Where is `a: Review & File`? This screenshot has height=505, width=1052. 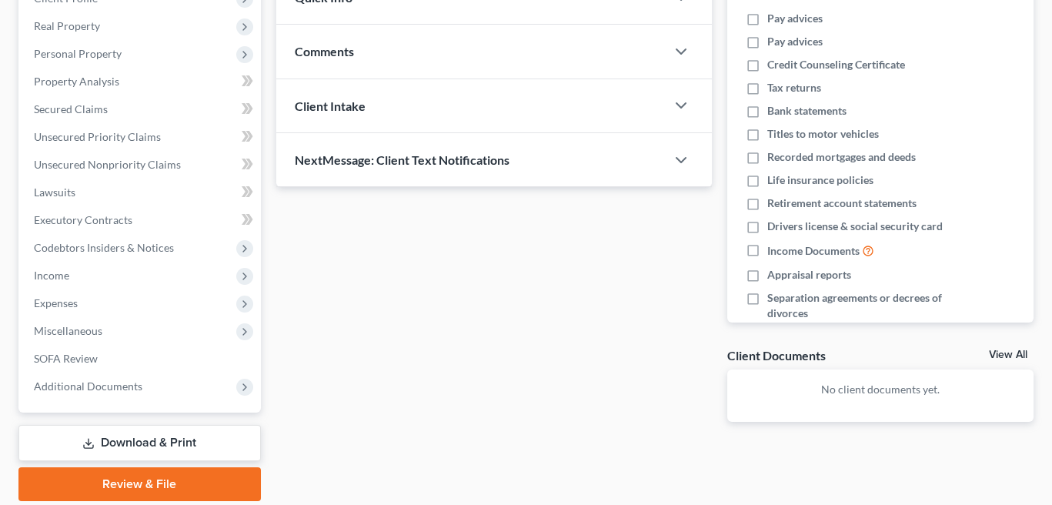
a: Review & File is located at coordinates (139, 484).